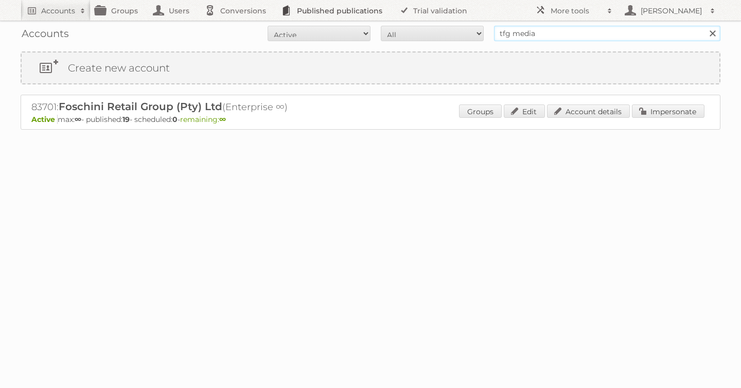  Describe the element at coordinates (44, 119) in the screenshot. I see `span: Active` at that location.